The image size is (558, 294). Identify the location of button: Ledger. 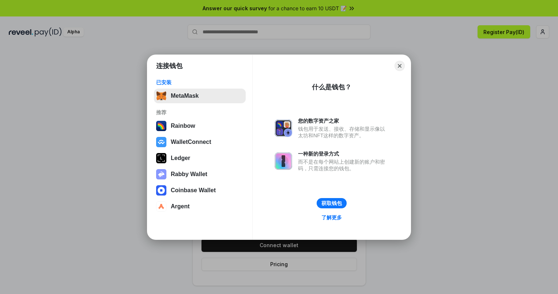
(200, 158).